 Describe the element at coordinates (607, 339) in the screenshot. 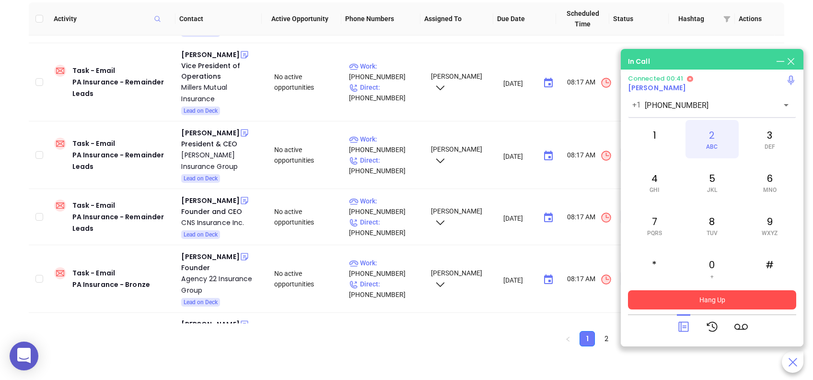

I see `a: 2` at that location.